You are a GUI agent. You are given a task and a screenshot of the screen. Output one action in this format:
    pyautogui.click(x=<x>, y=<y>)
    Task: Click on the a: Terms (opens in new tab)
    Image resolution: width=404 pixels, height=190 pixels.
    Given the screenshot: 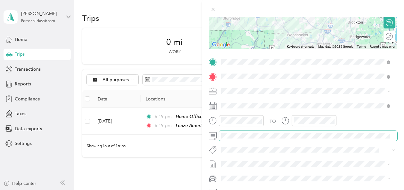 What is the action you would take?
    pyautogui.click(x=361, y=46)
    